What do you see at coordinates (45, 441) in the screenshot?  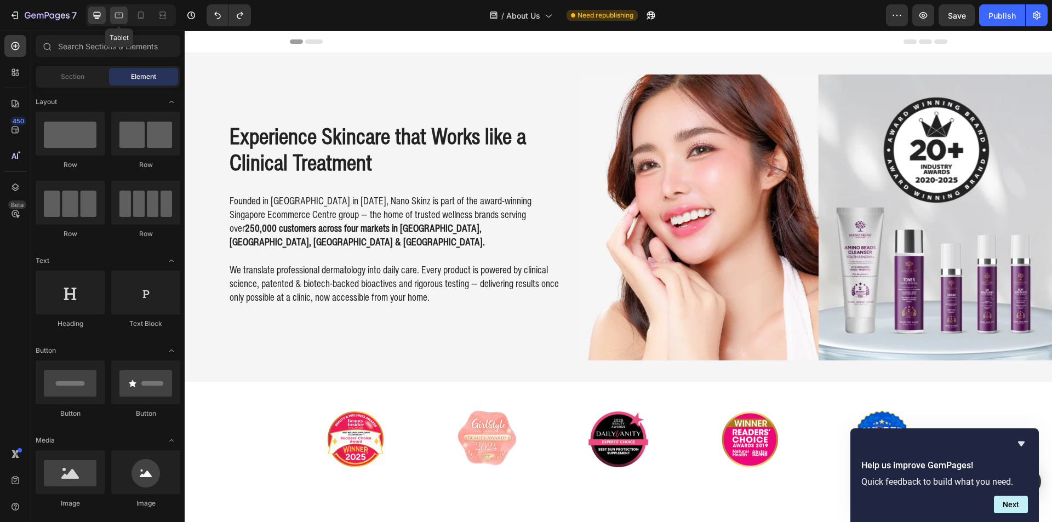 I see `span: Media` at bounding box center [45, 441].